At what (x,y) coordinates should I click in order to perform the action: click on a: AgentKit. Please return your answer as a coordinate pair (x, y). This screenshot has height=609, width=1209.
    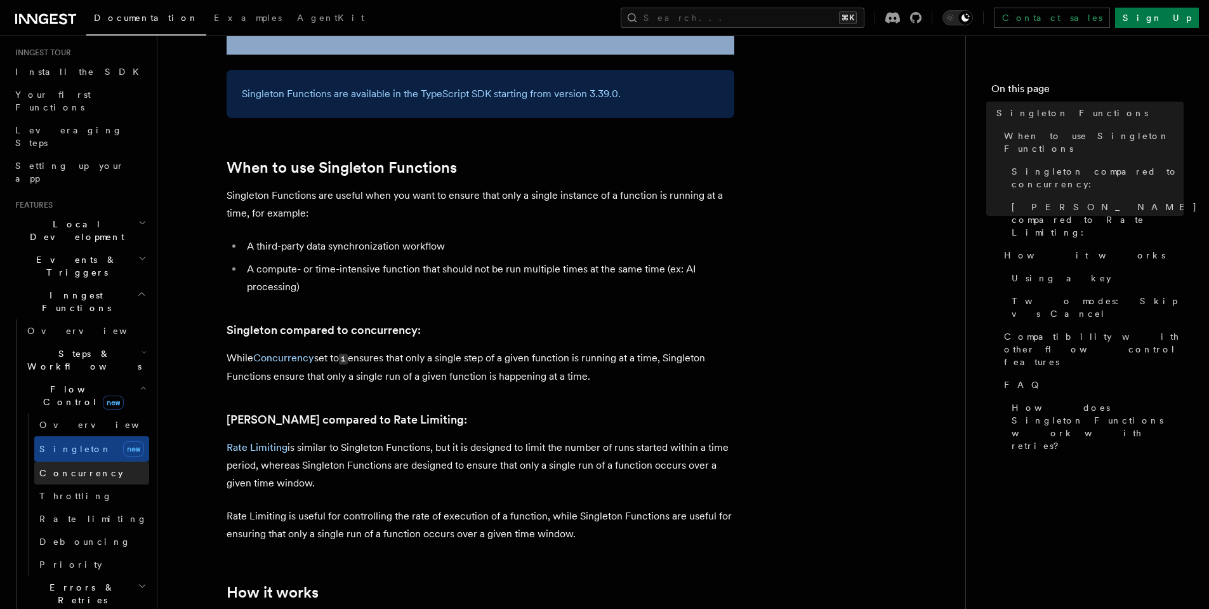
    Looking at the image, I should click on (331, 19).